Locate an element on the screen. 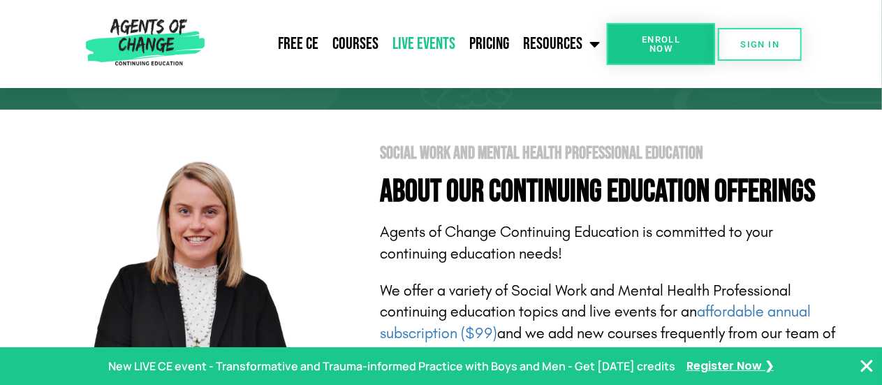 The image size is (882, 385). span: Register Now ❯ is located at coordinates (730, 366).